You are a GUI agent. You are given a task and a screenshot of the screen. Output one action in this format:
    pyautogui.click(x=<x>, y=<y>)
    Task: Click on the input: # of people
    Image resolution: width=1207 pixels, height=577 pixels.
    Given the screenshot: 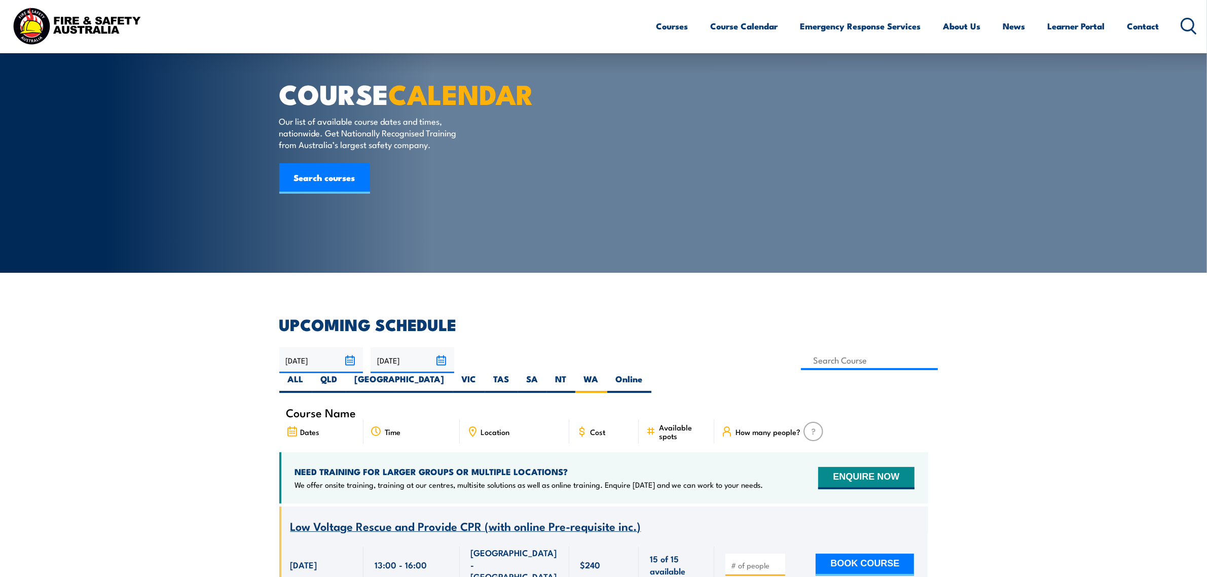 What is the action you would take?
    pyautogui.click(x=756, y=565)
    